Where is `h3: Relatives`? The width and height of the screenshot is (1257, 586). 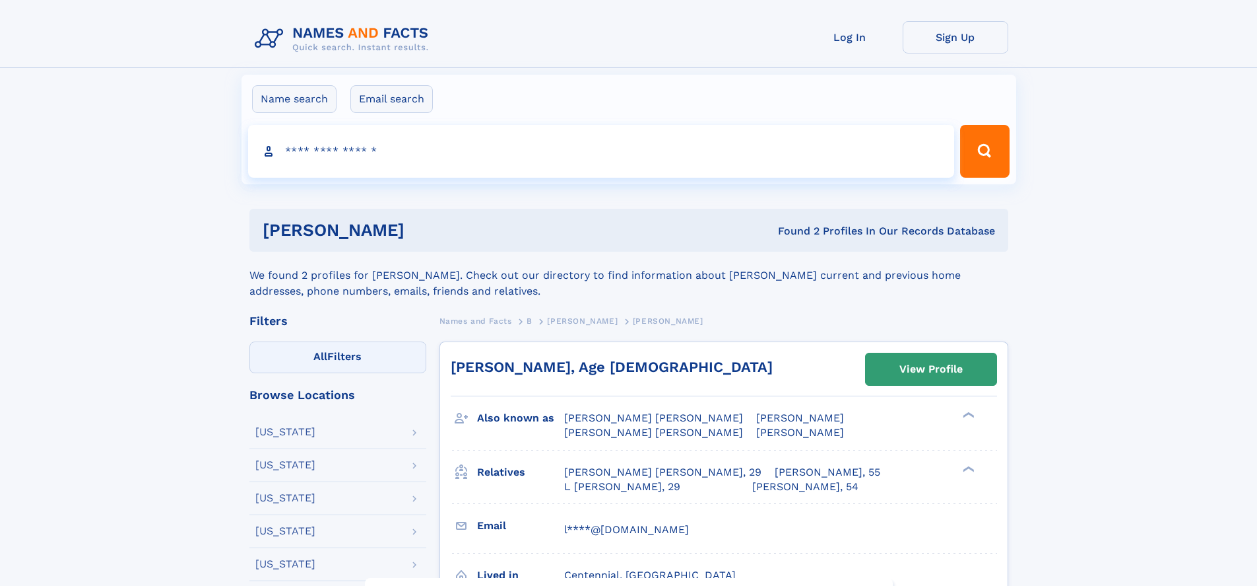 h3: Relatives is located at coordinates (521, 472).